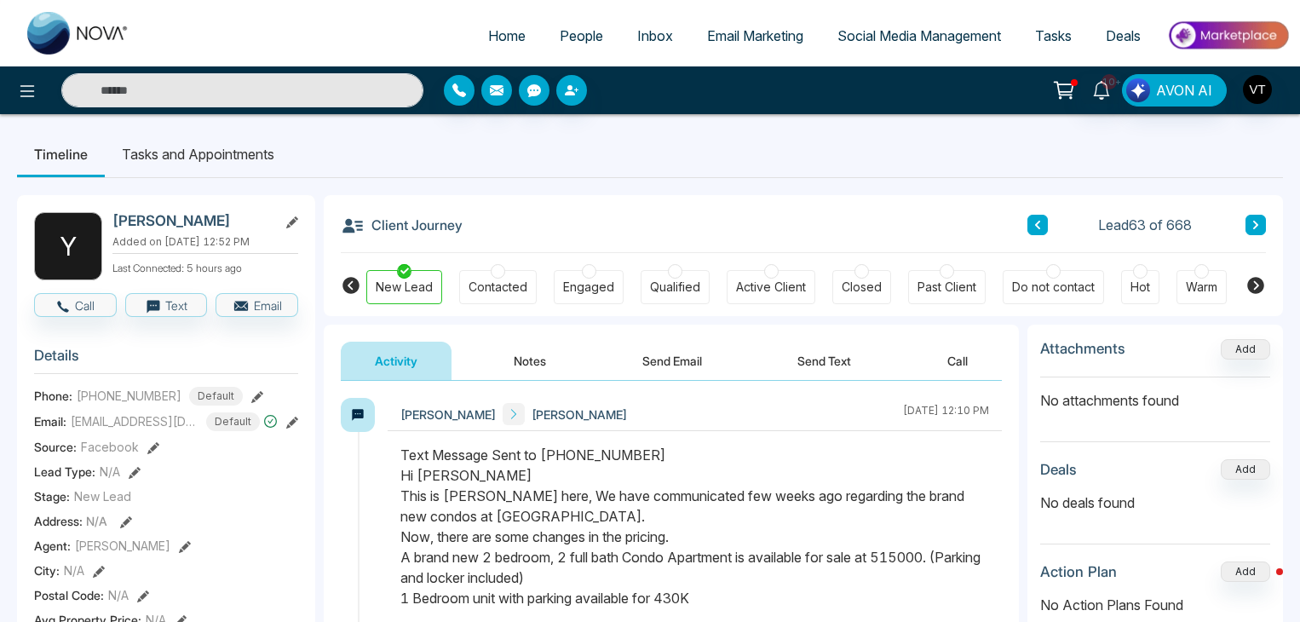  What do you see at coordinates (205, 267) in the screenshot?
I see `p: Last Connected: 5 hours ago` at bounding box center [205, 267].